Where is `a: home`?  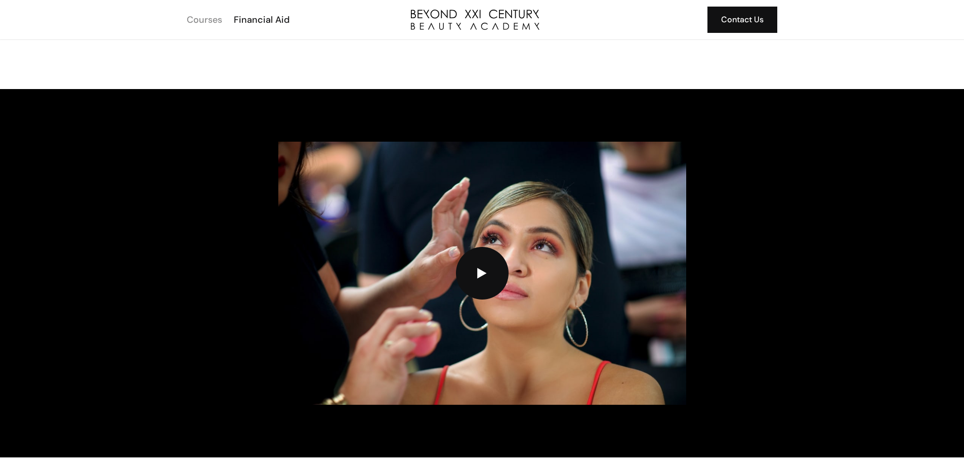
a: home is located at coordinates (475, 20).